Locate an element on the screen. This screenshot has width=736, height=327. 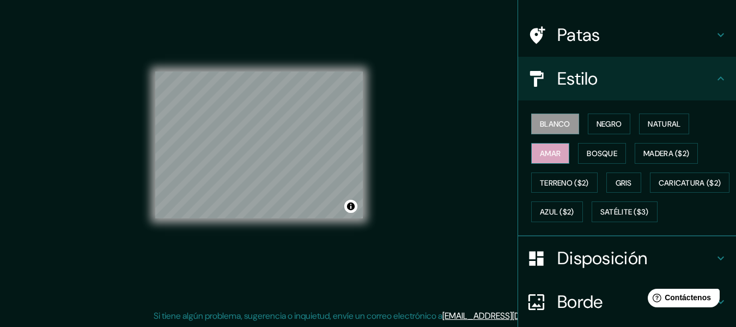
div: Patas is located at coordinates (627, 35).